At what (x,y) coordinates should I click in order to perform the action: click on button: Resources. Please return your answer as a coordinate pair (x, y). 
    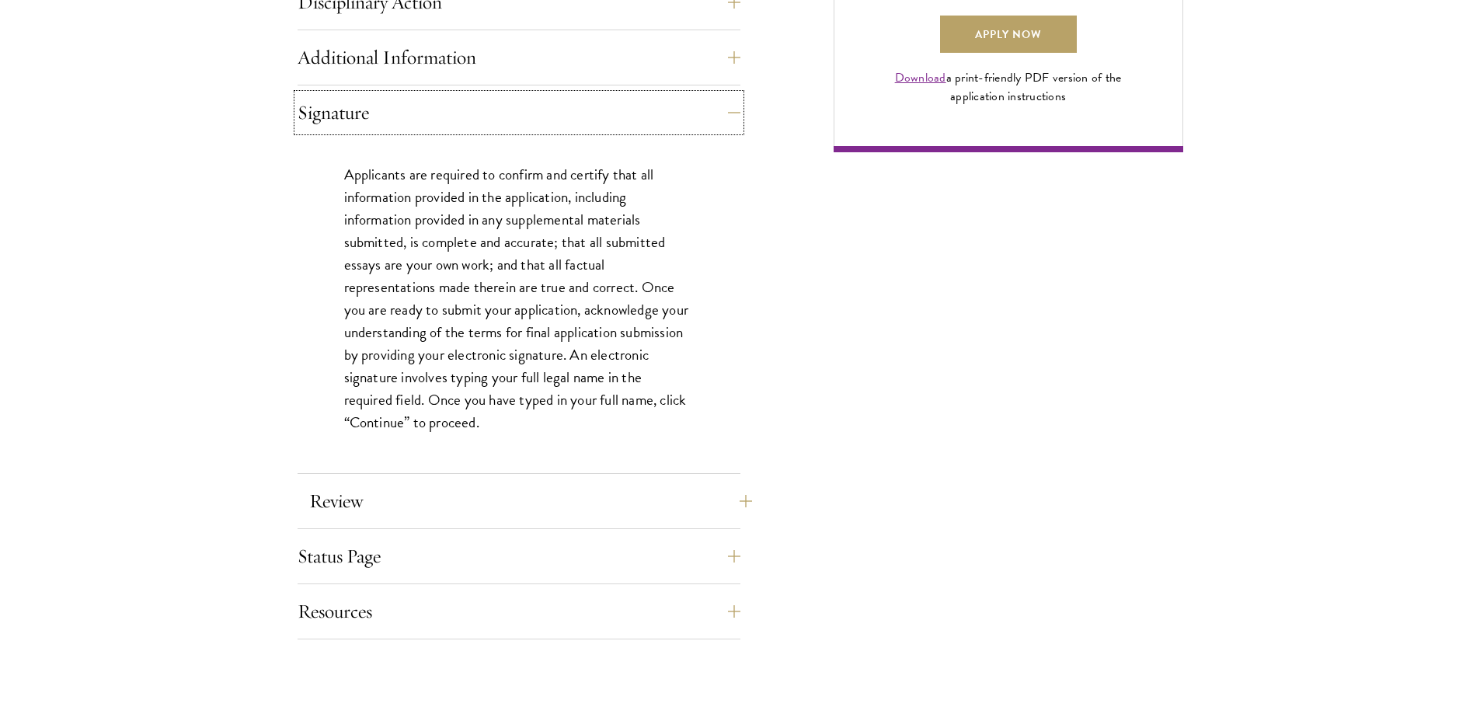
    Looking at the image, I should click on (519, 612).